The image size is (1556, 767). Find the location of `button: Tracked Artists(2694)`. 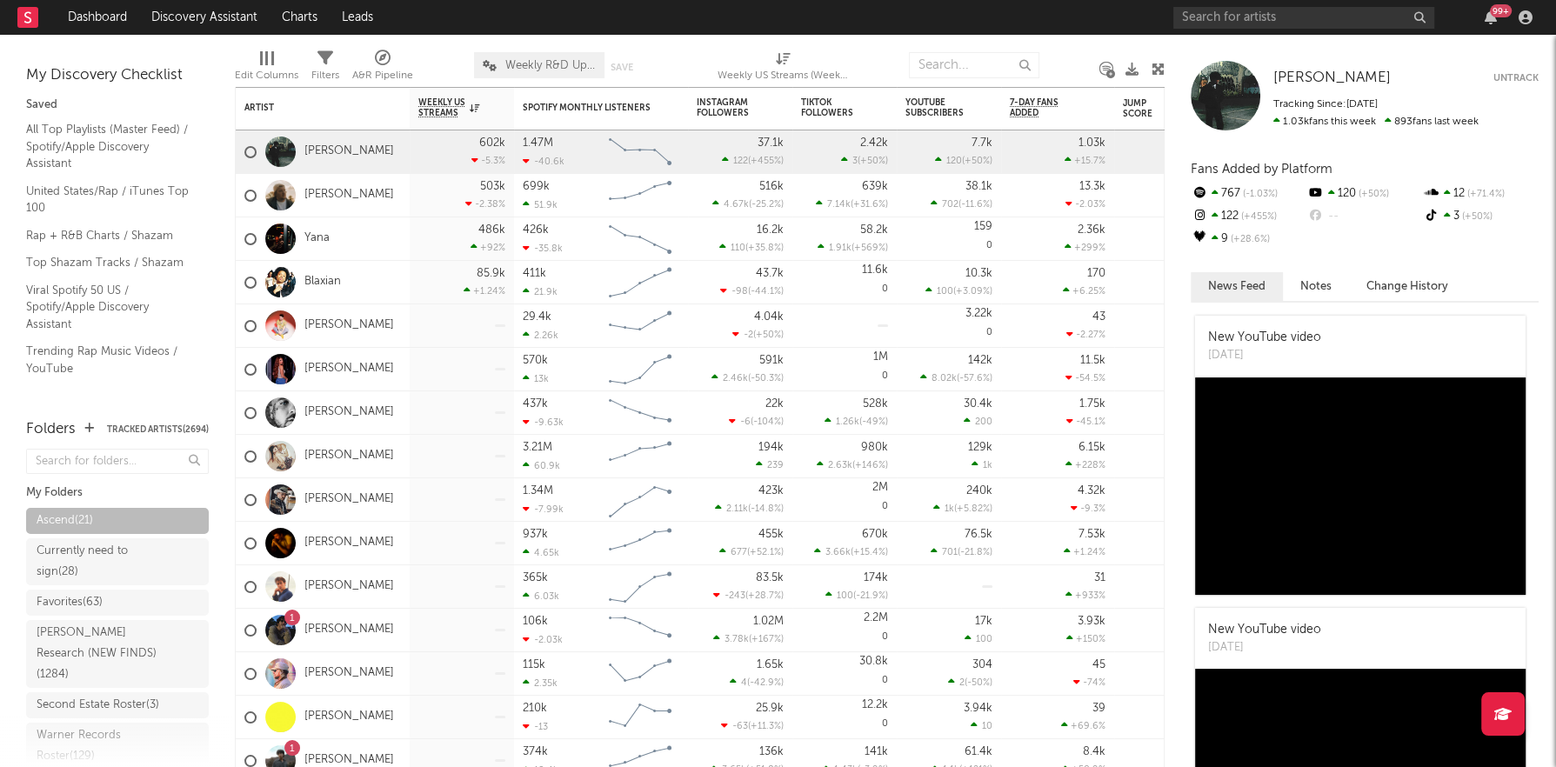

button: Tracked Artists(2694) is located at coordinates (157, 430).